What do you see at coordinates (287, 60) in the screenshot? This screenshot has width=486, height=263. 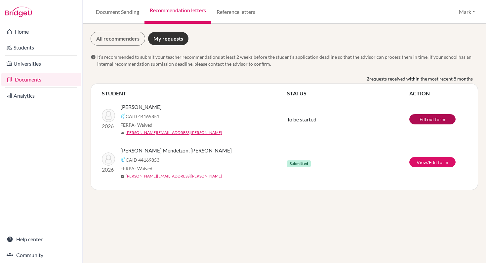 I see `span: It’s recommended to submit your teacher recommendations at least 2 weeks before the student’s app...` at bounding box center [287, 60].